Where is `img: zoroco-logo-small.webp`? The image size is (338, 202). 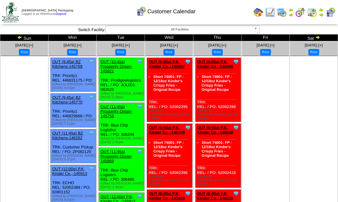
img: zoroco-logo-small.webp is located at coordinates (10, 12).